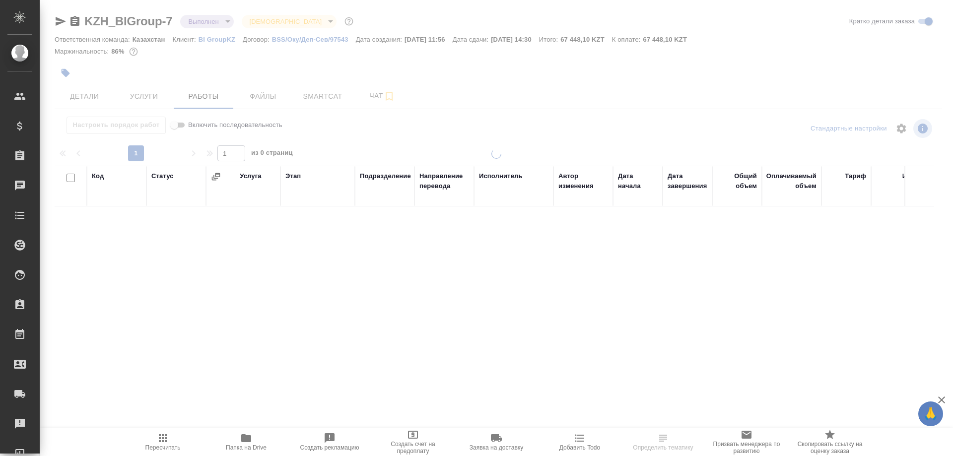 The width and height of the screenshot is (953, 456). I want to click on div: Этап, so click(293, 176).